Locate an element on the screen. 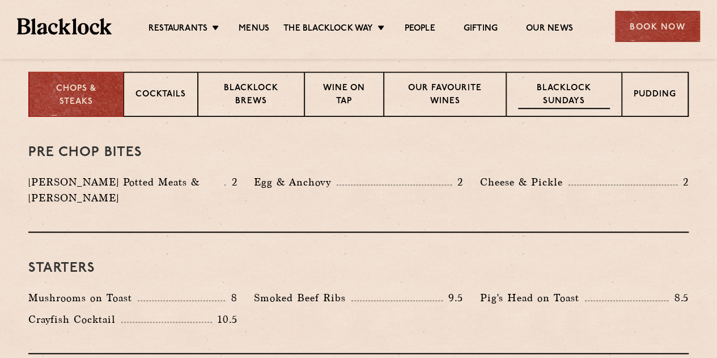 The image size is (717, 358). p: 9.5 is located at coordinates (453, 297).